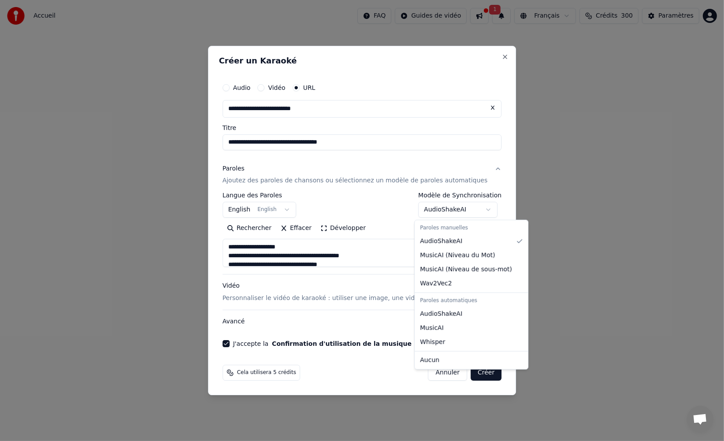 The image size is (724, 441). Describe the element at coordinates (457, 256) in the screenshot. I see `span: MusicAI ( Niveau du Mot )` at that location.